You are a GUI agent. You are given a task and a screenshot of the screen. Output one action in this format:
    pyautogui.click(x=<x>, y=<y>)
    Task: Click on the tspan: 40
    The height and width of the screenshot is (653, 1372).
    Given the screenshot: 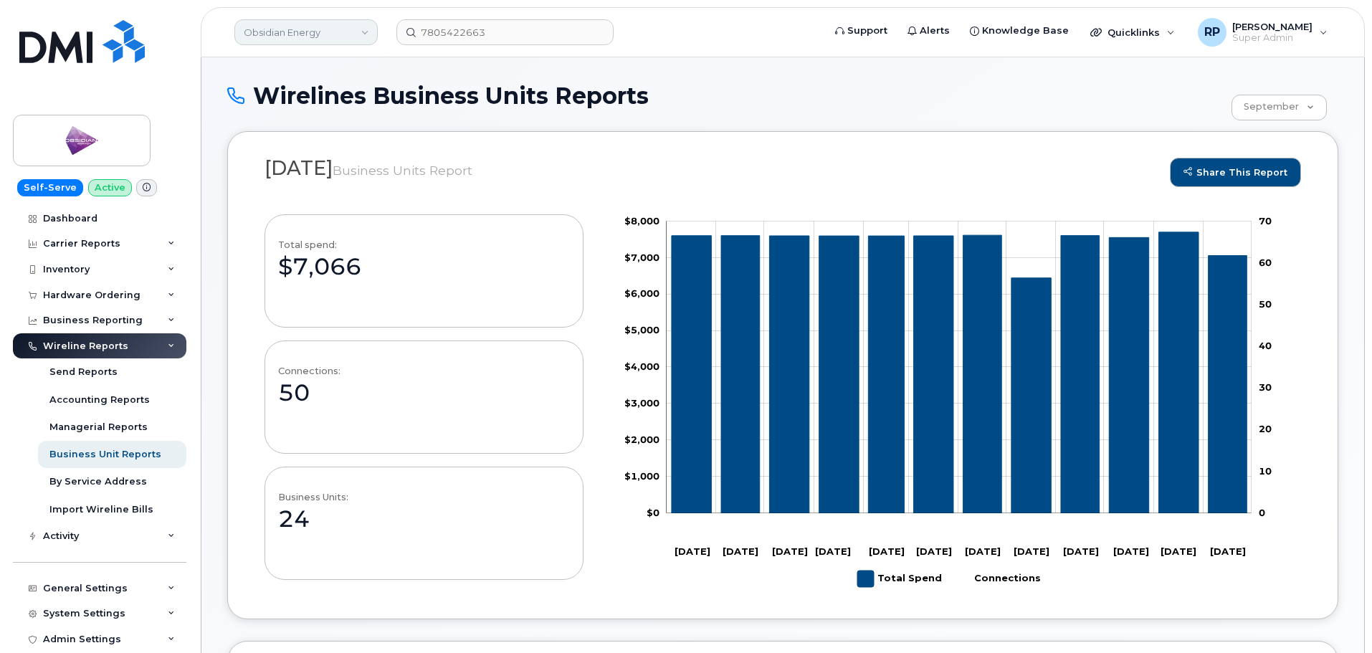 What is the action you would take?
    pyautogui.click(x=1265, y=345)
    